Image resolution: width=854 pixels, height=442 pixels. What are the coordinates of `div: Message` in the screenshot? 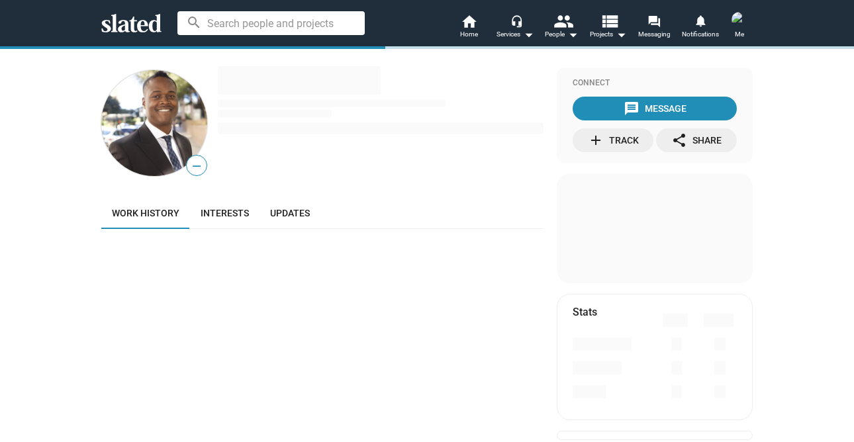 It's located at (655, 109).